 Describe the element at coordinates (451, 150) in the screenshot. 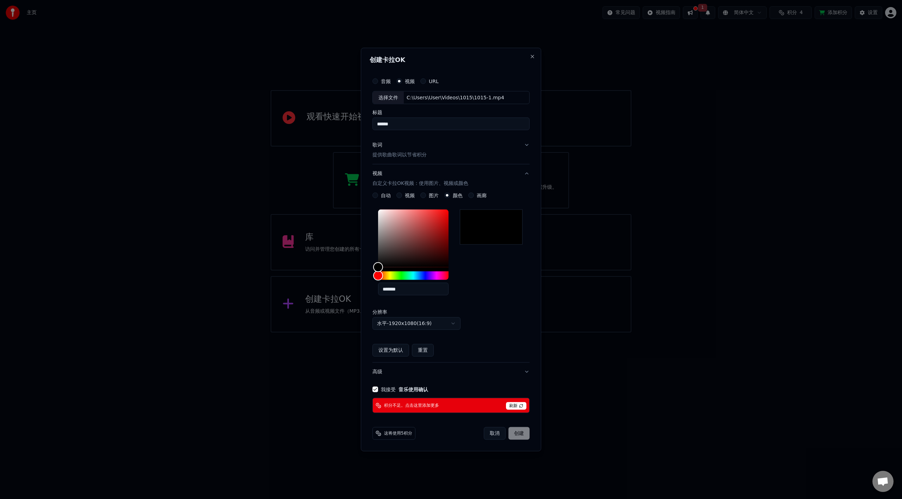

I see `button: 歌词提供歌曲歌词以节省积分` at that location.